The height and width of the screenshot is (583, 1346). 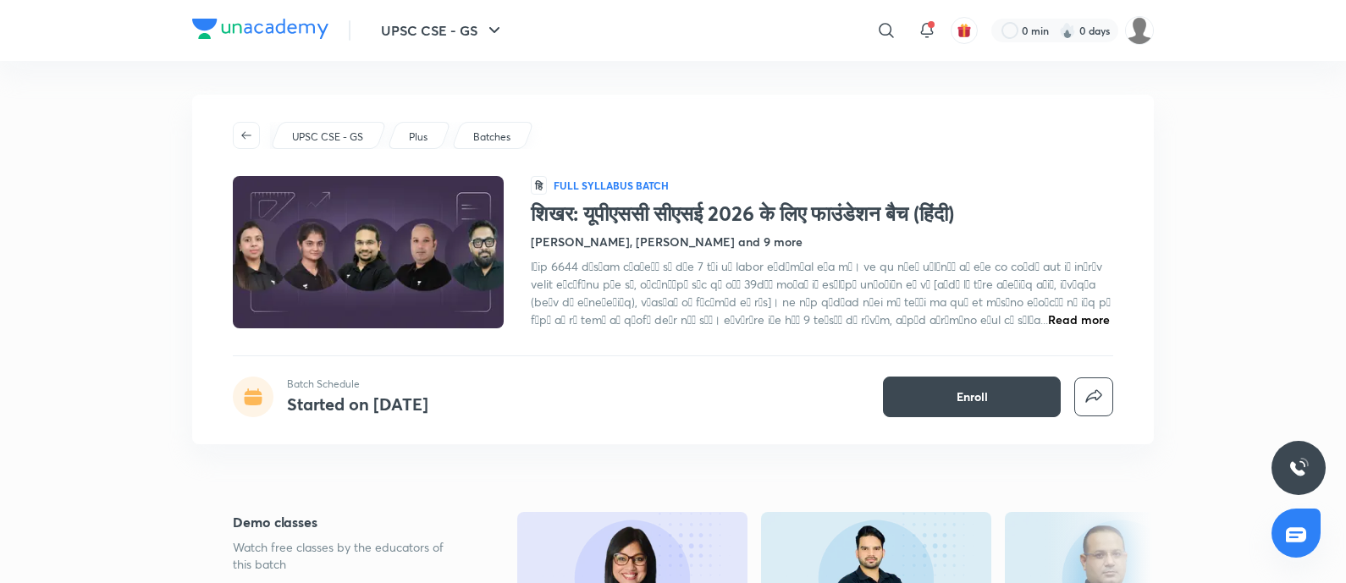 I want to click on span: Enroll, so click(x=972, y=397).